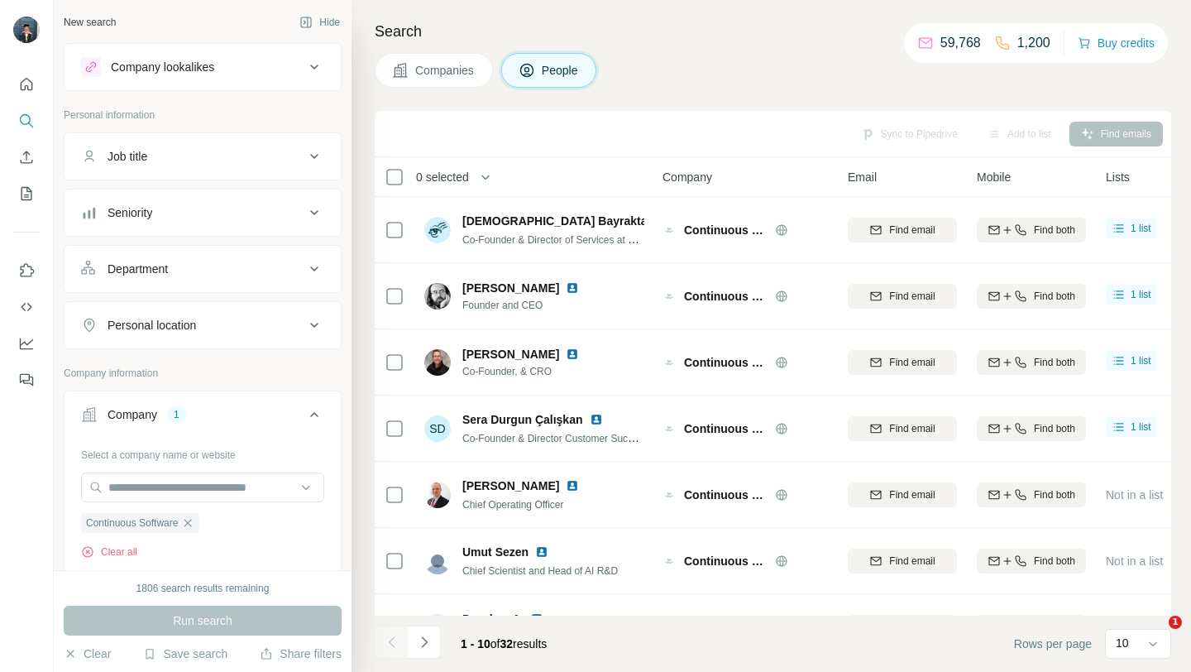 This screenshot has width=1191, height=672. I want to click on span: 0 selected, so click(442, 177).